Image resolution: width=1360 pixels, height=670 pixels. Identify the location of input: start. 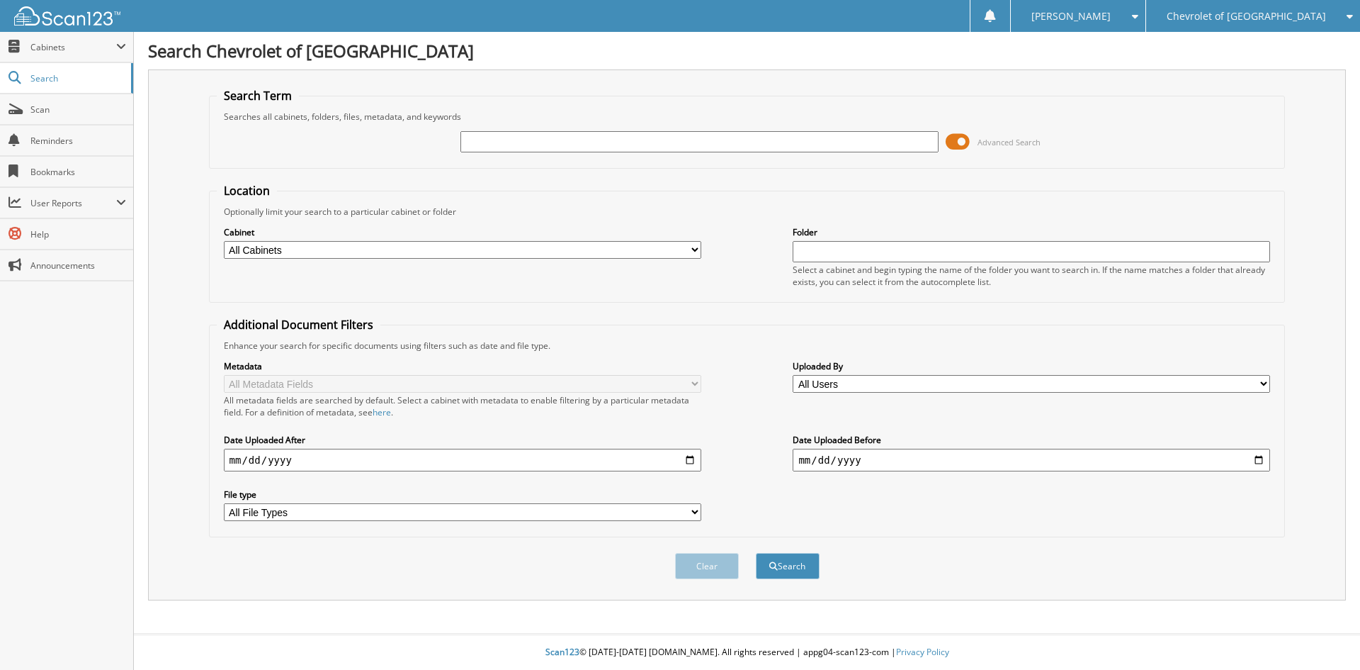
(463, 460).